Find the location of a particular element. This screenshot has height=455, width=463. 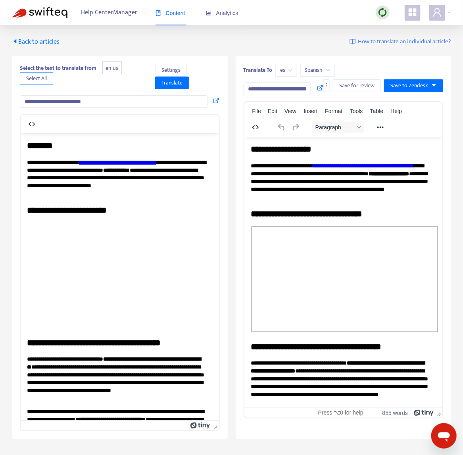

span: View is located at coordinates (290, 111).